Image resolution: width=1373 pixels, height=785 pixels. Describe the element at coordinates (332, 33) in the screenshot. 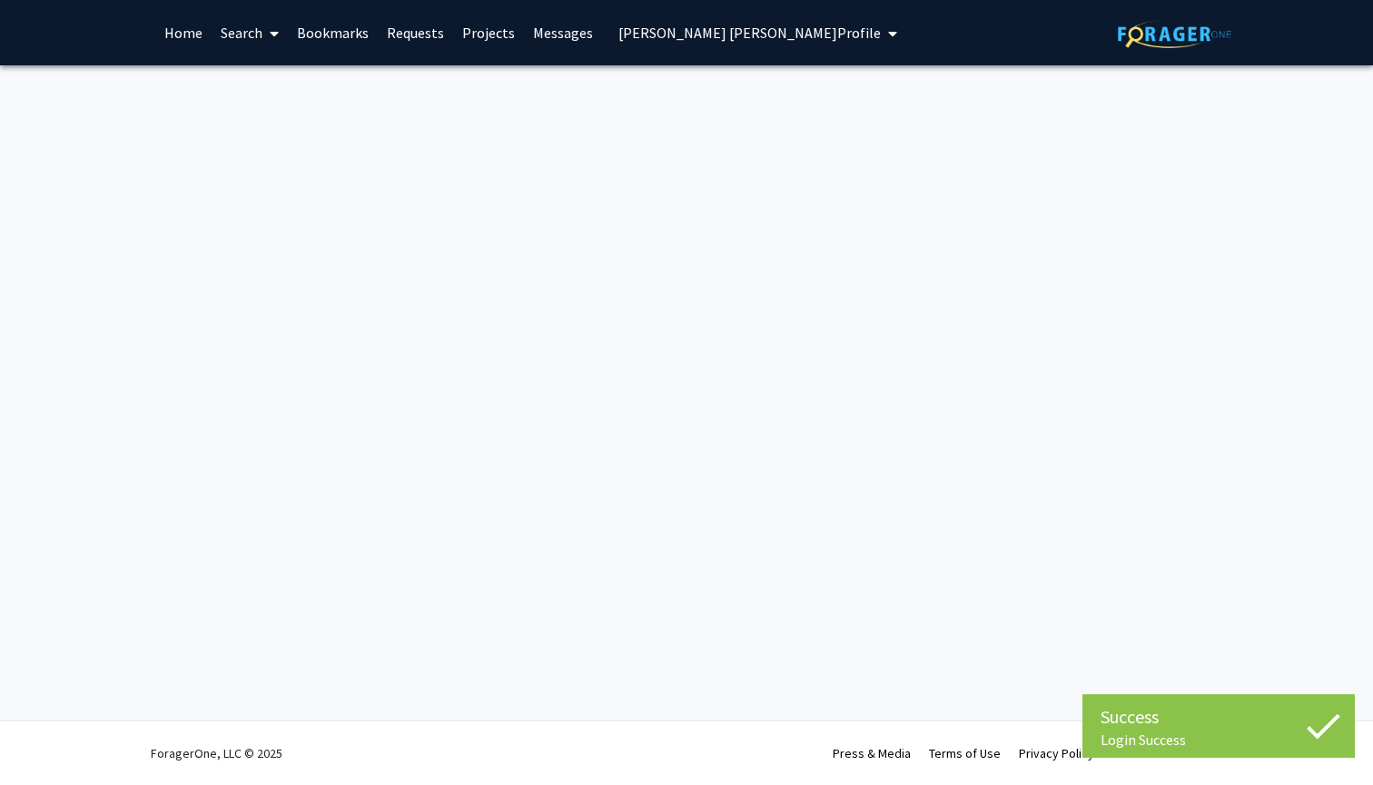

I see `a: Bookmarks` at that location.